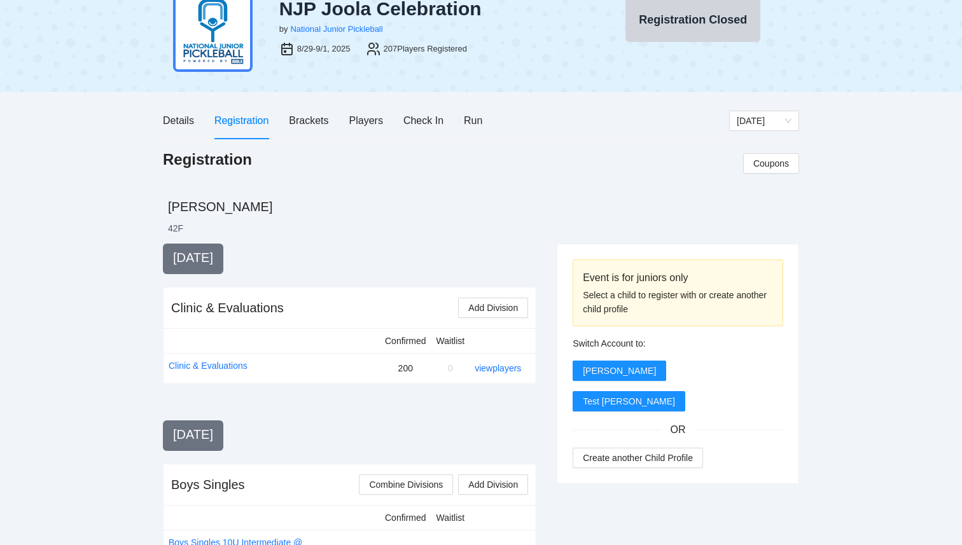  What do you see at coordinates (498, 368) in the screenshot?
I see `a: view players` at bounding box center [498, 368].